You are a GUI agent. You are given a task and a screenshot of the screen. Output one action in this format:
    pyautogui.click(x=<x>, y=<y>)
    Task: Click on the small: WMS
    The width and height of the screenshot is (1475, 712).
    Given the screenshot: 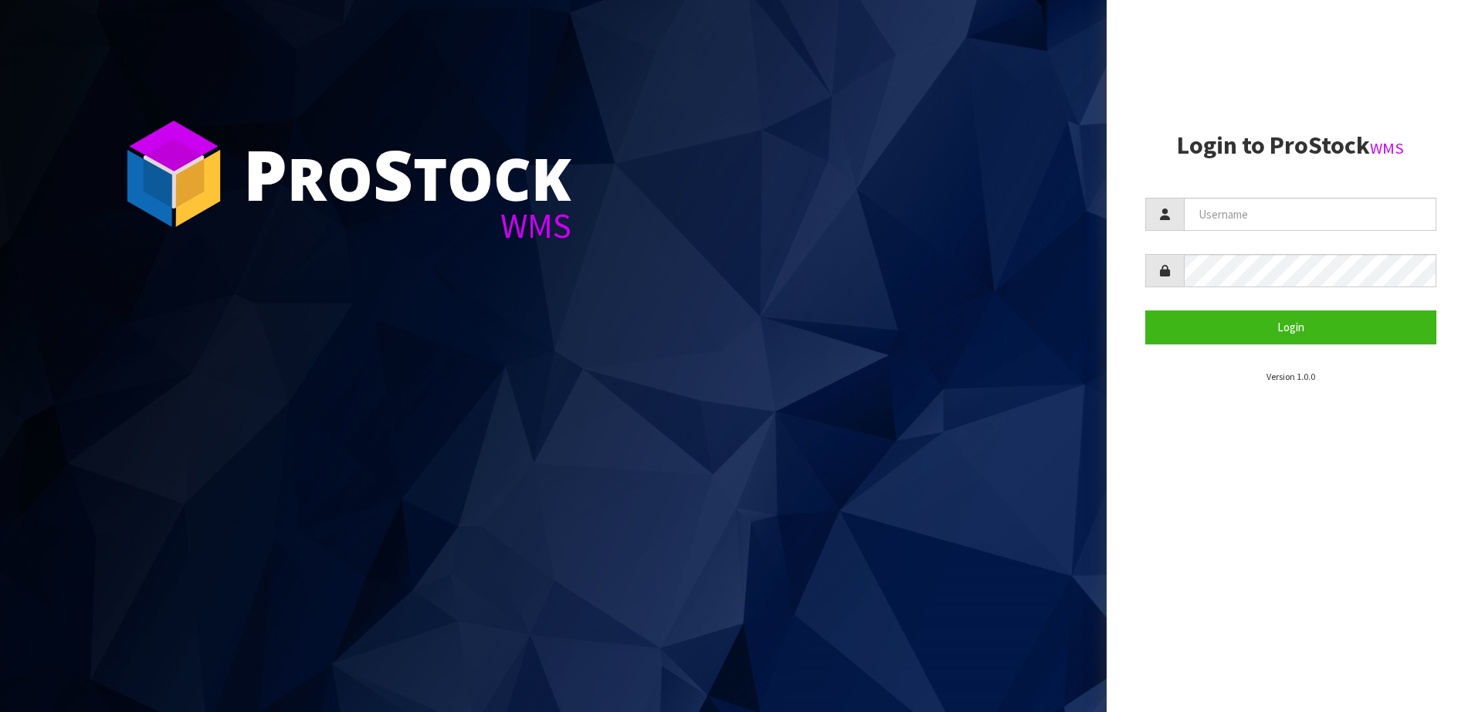 What is the action you would take?
    pyautogui.click(x=1387, y=148)
    